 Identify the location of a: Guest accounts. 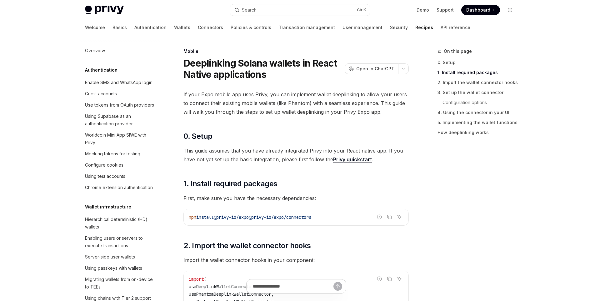
(120, 94).